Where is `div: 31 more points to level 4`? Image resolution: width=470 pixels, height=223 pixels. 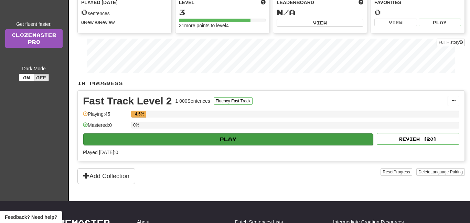
div: 31 more points to level 4 is located at coordinates (222, 25).